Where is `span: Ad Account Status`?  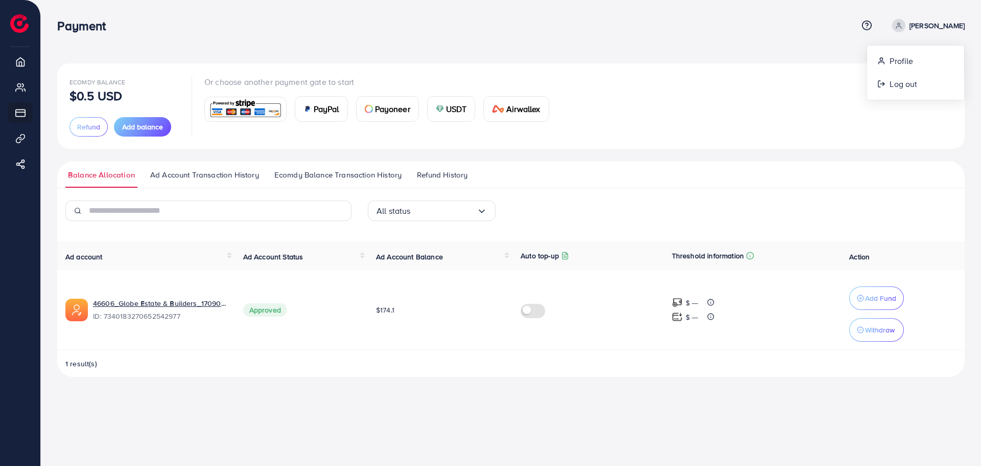
span: Ad Account Status is located at coordinates (273, 257).